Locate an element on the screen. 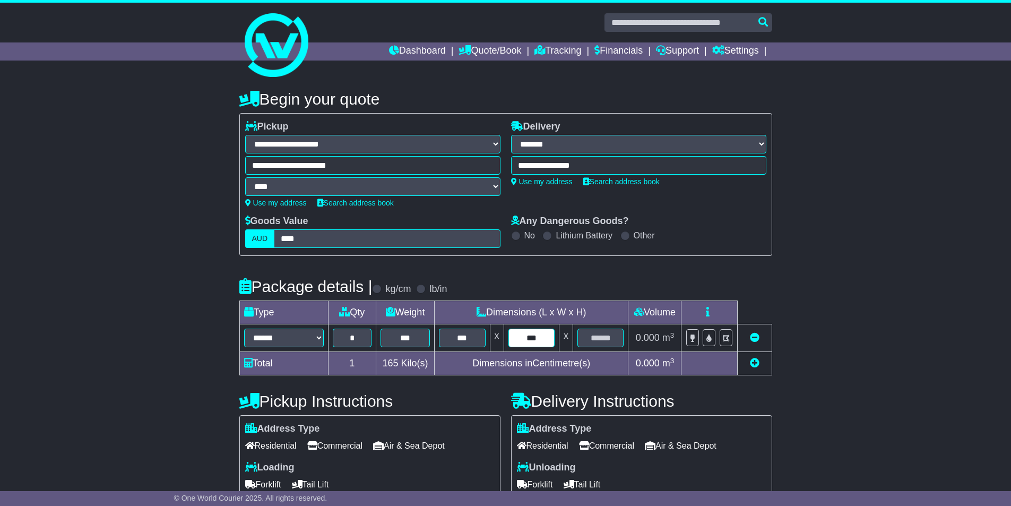  label: Any Dangerous Goods? is located at coordinates (570, 221).